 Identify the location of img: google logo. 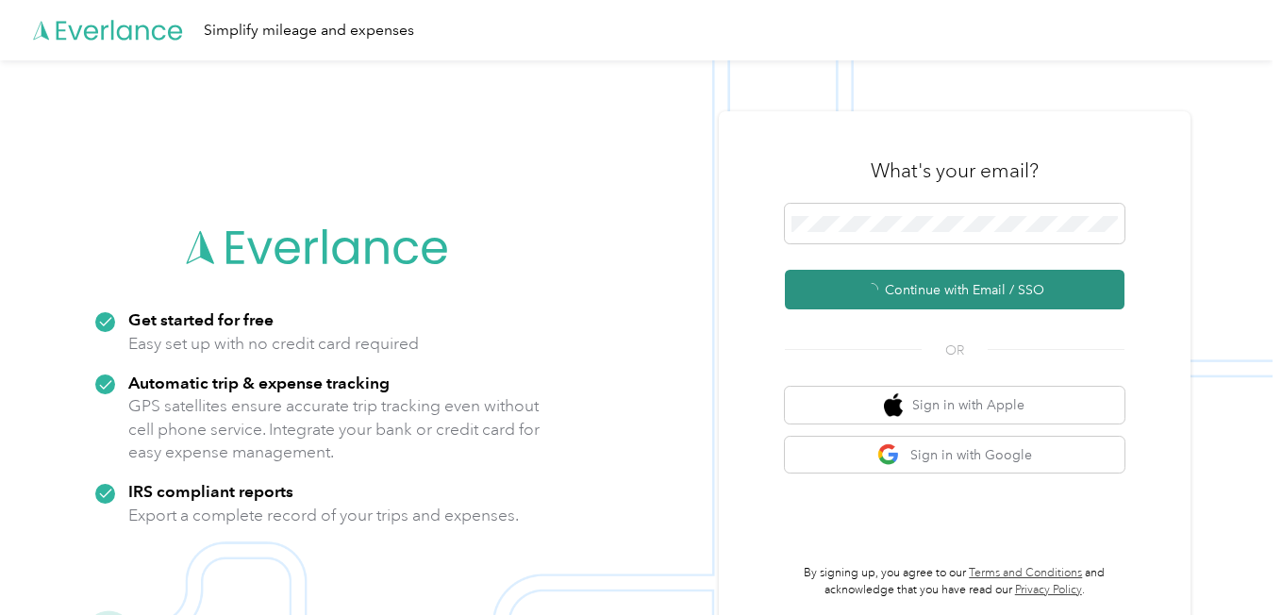
(889, 455).